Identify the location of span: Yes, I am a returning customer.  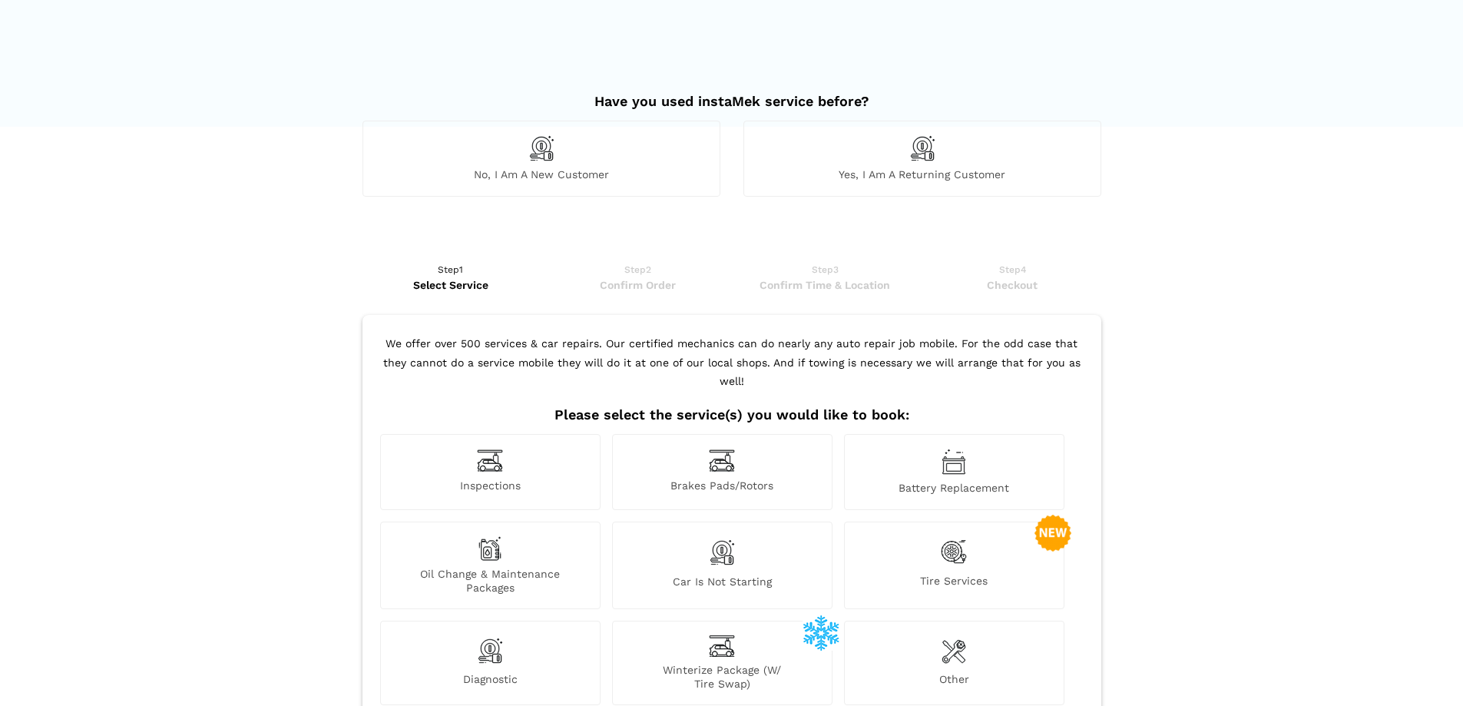
(922, 174).